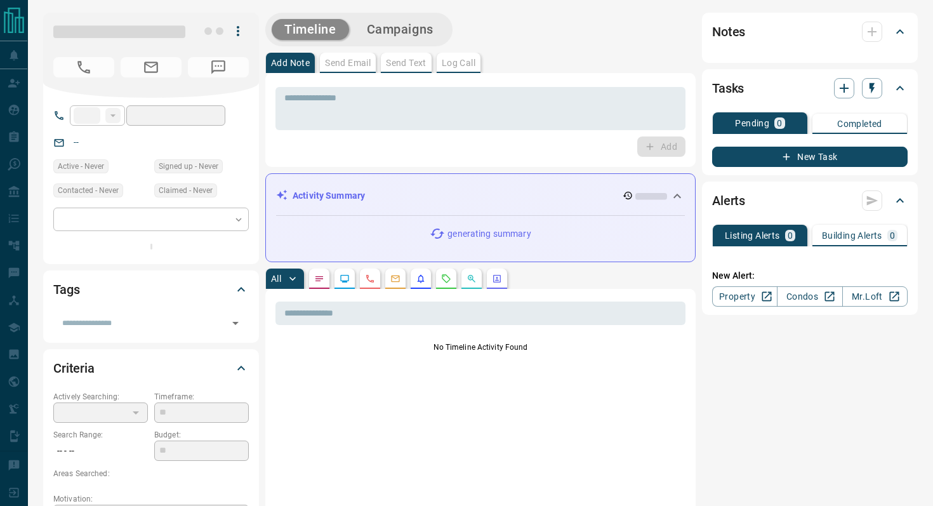  Describe the element at coordinates (874, 296) in the screenshot. I see `a: Mr.Loft` at that location.